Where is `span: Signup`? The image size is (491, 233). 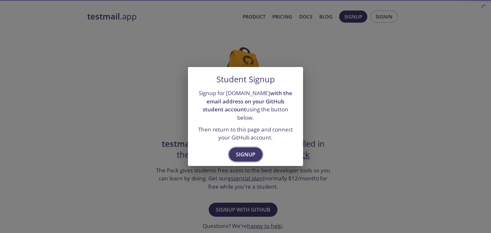 span: Signup is located at coordinates (246, 155).